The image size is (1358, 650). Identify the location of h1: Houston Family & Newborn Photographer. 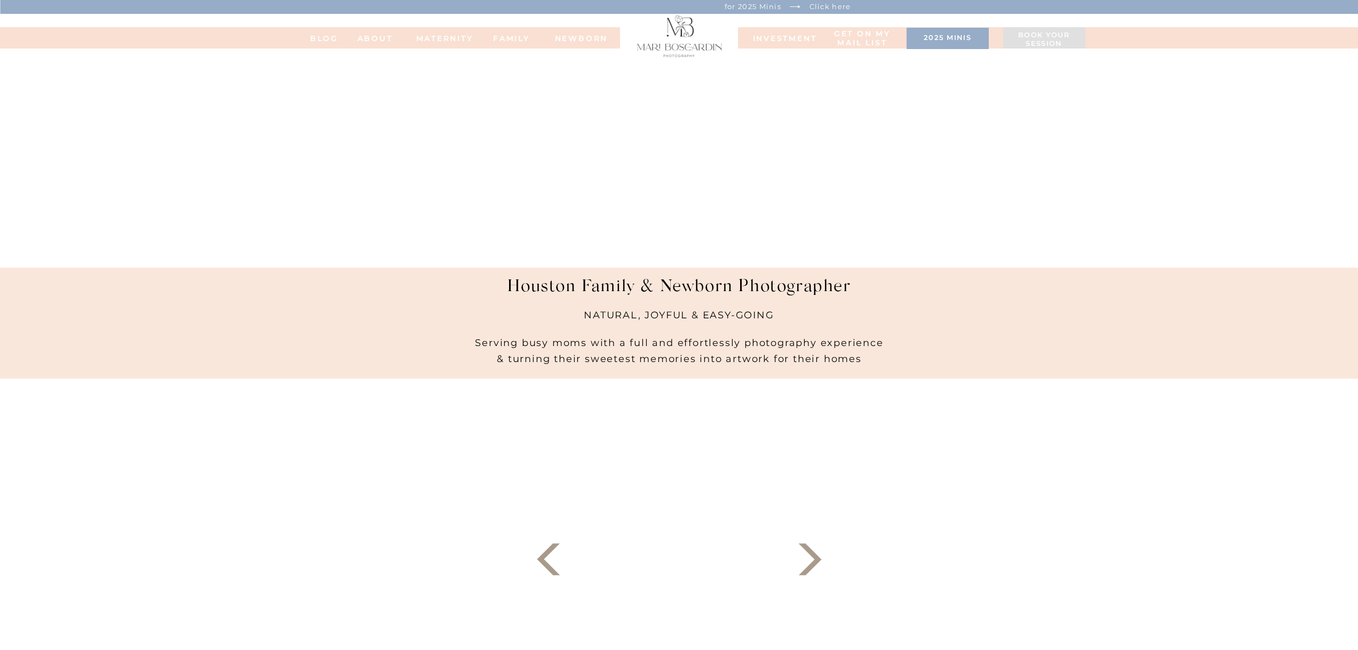
(679, 292).